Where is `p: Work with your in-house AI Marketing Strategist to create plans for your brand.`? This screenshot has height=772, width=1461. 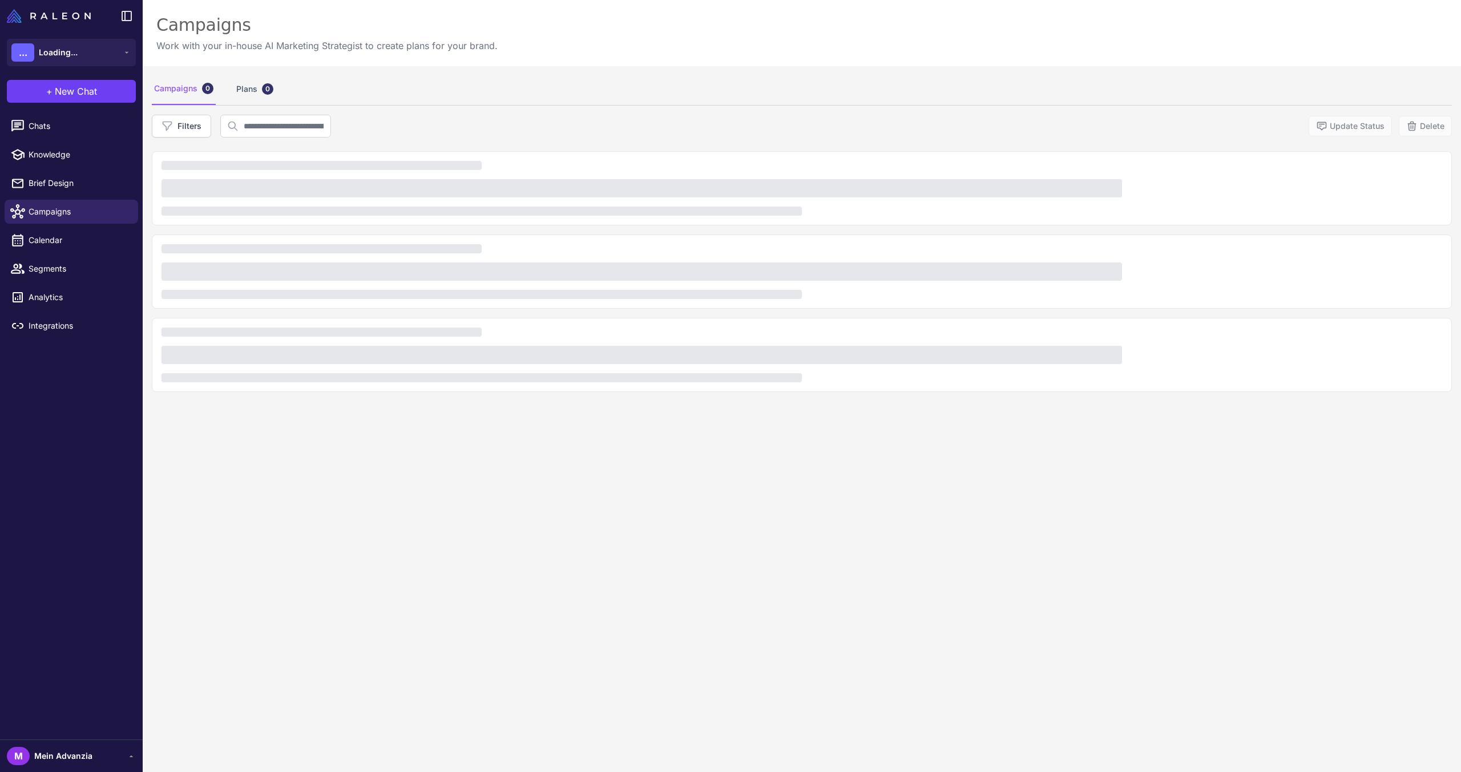 p: Work with your in-house AI Marketing Strategist to create plans for your brand. is located at coordinates (327, 46).